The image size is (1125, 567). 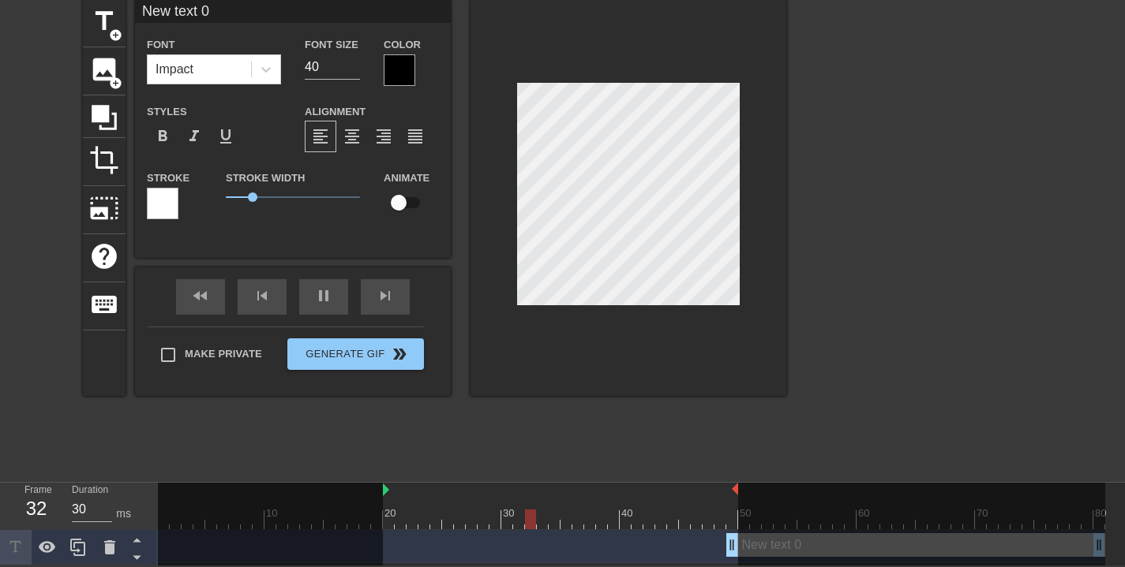 I want to click on div: 32, so click(x=36, y=509).